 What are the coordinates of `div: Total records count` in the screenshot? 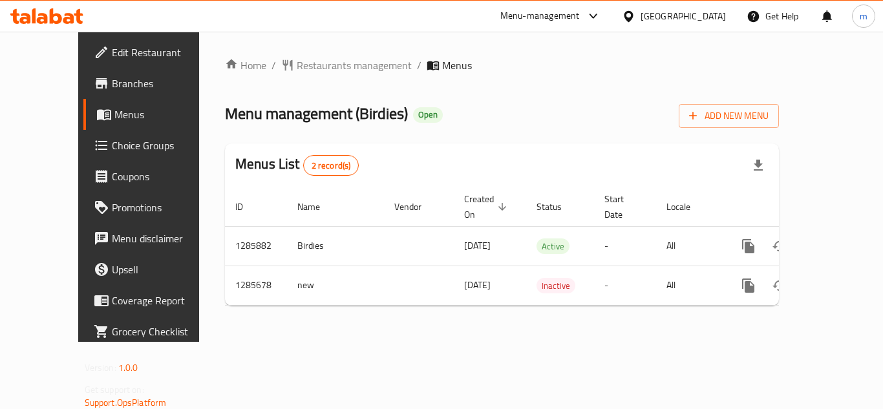 It's located at (331, 165).